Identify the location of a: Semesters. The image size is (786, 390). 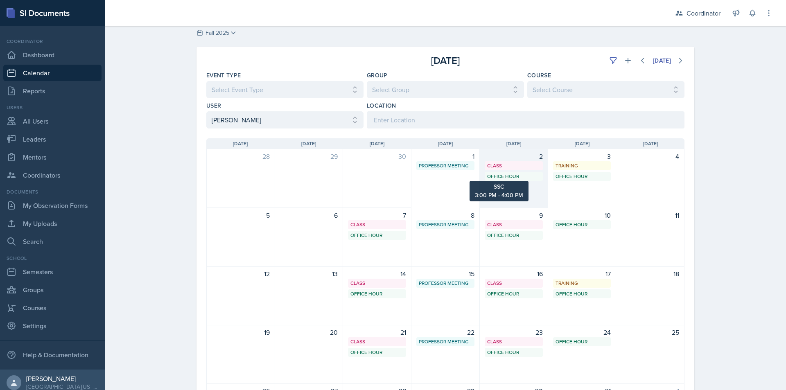
(52, 272).